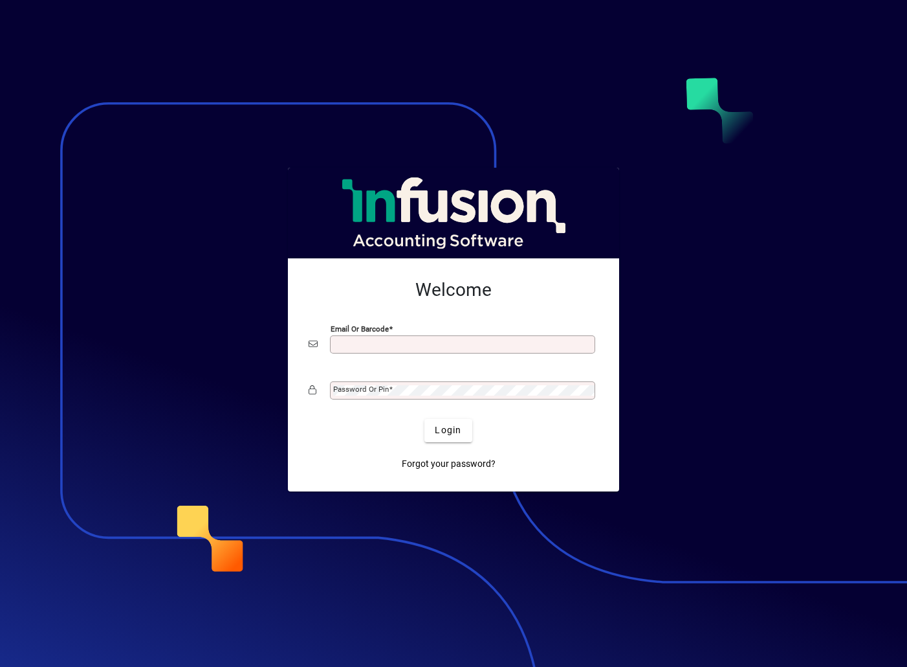 The width and height of the screenshot is (907, 667). What do you see at coordinates (448, 430) in the screenshot?
I see `button: Login` at bounding box center [448, 430].